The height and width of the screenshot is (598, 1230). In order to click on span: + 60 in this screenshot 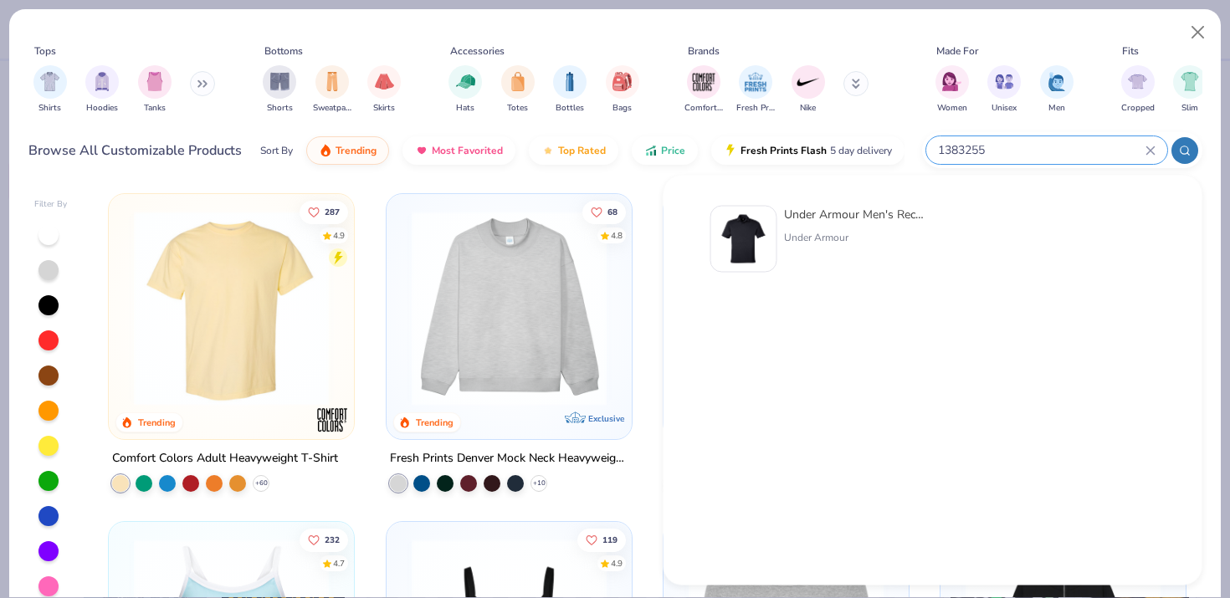, I will do `click(261, 484)`.